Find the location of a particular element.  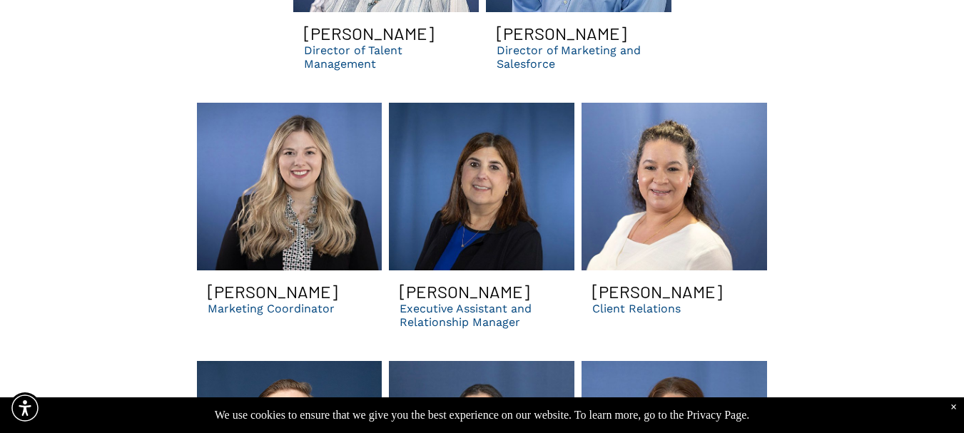

p: Marketing Coordinator is located at coordinates (271, 308).